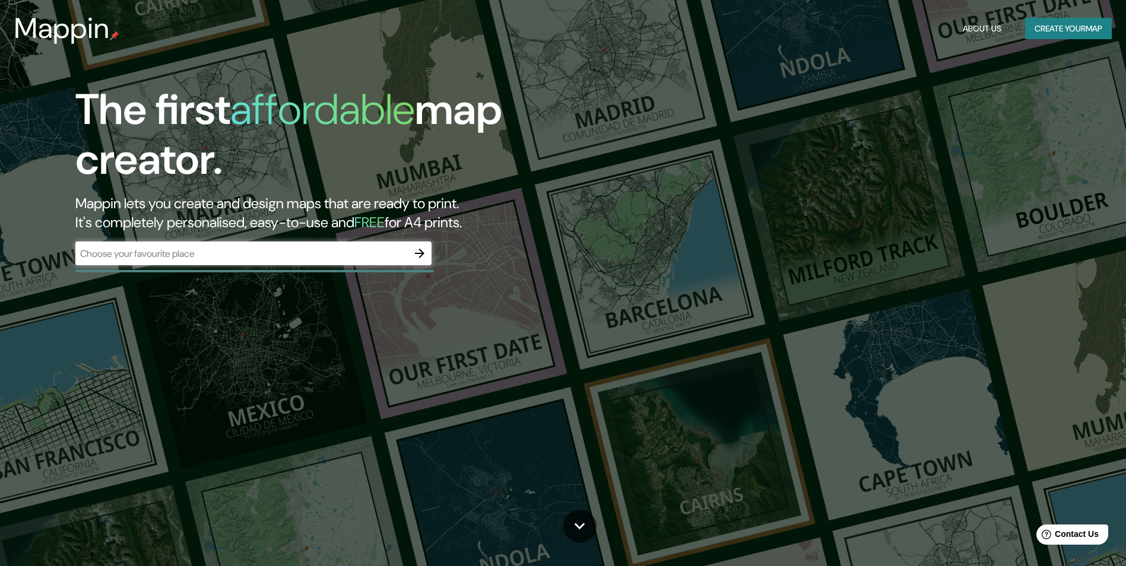 The image size is (1126, 566). Describe the element at coordinates (242, 253) in the screenshot. I see `input: Choose your favourite place` at that location.